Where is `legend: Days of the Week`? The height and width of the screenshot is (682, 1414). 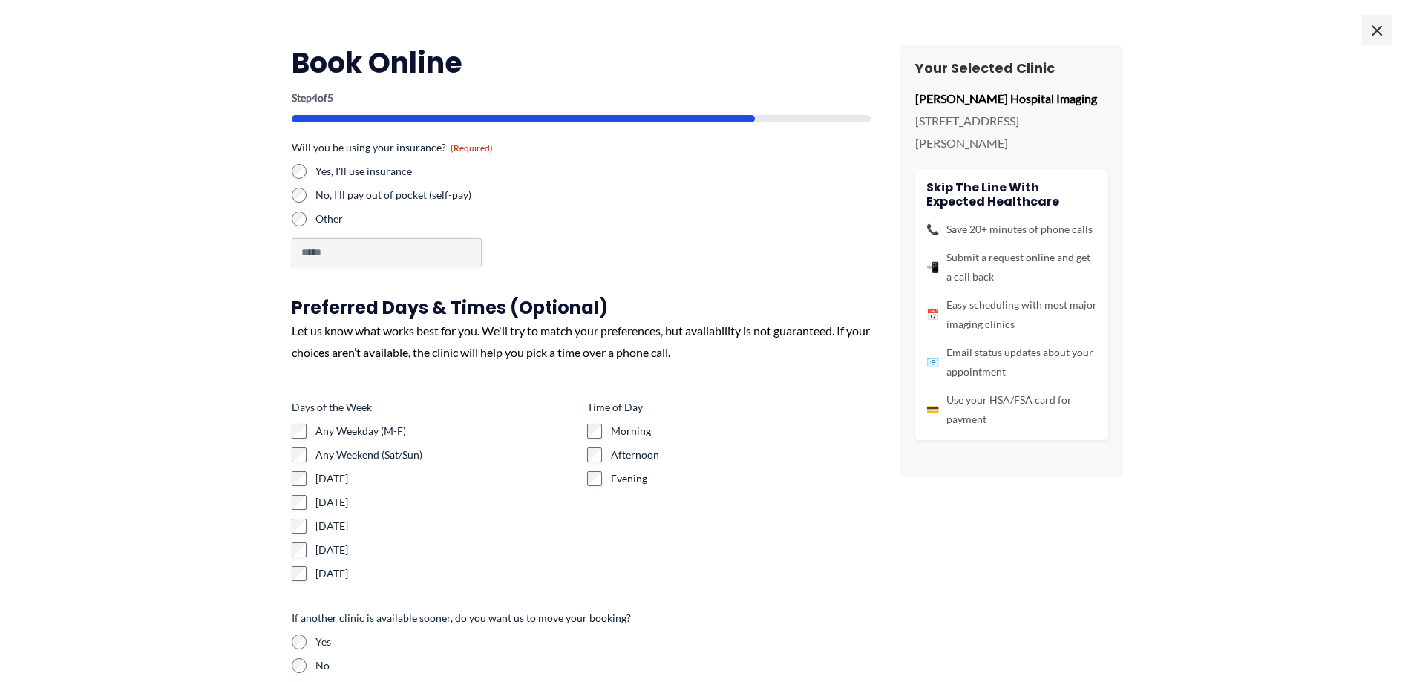 legend: Days of the Week is located at coordinates (332, 408).